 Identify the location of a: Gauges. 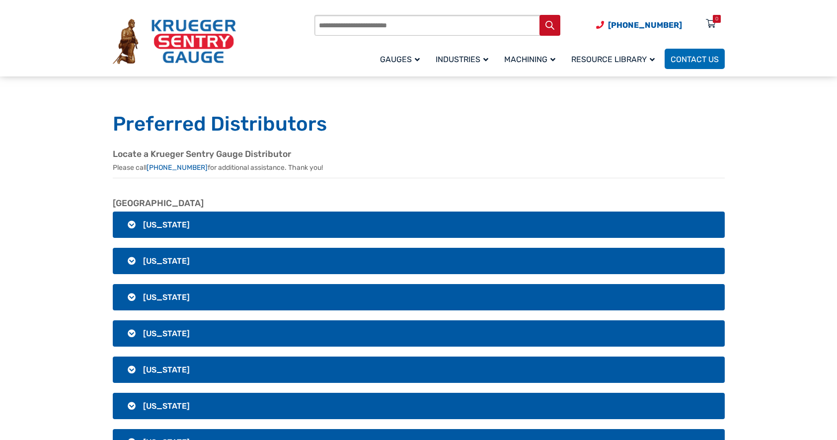
(402, 59).